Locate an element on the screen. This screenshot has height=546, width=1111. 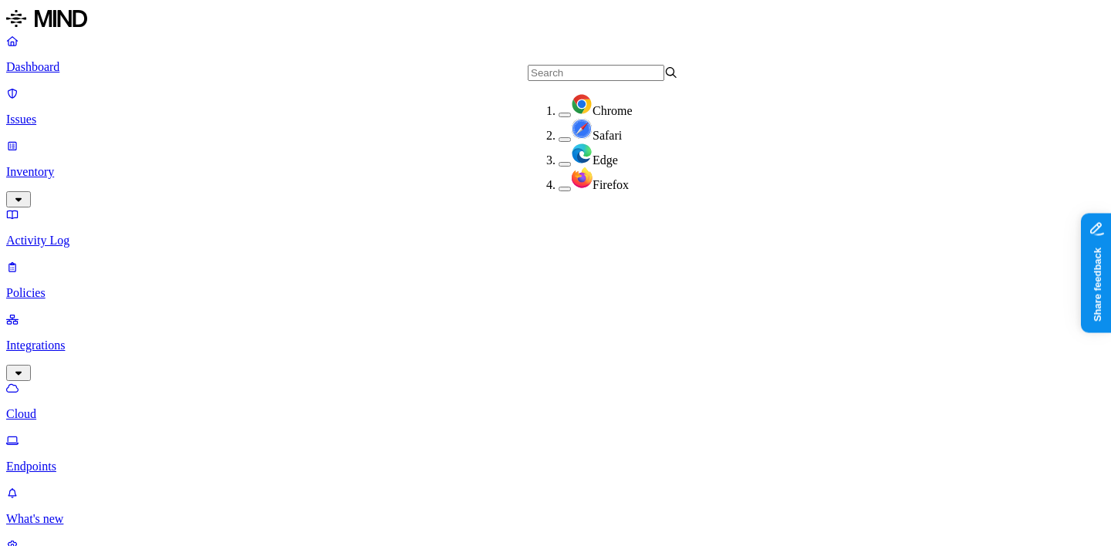
img: firefox.svg is located at coordinates (582, 178).